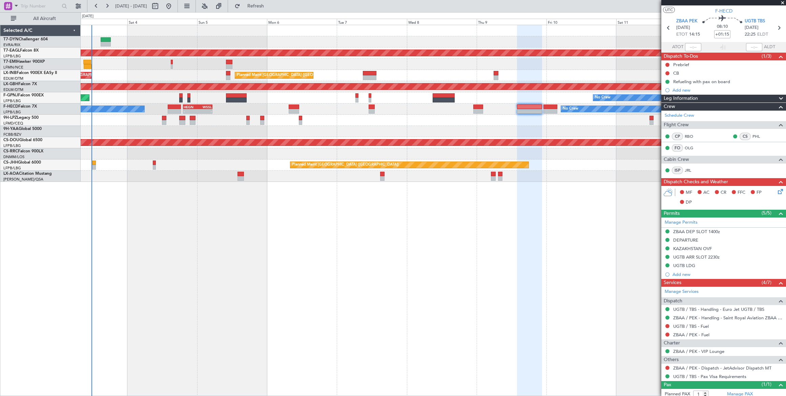 This screenshot has height=396, width=786. Describe the element at coordinates (692, 136) in the screenshot. I see `a: RBO` at that location.